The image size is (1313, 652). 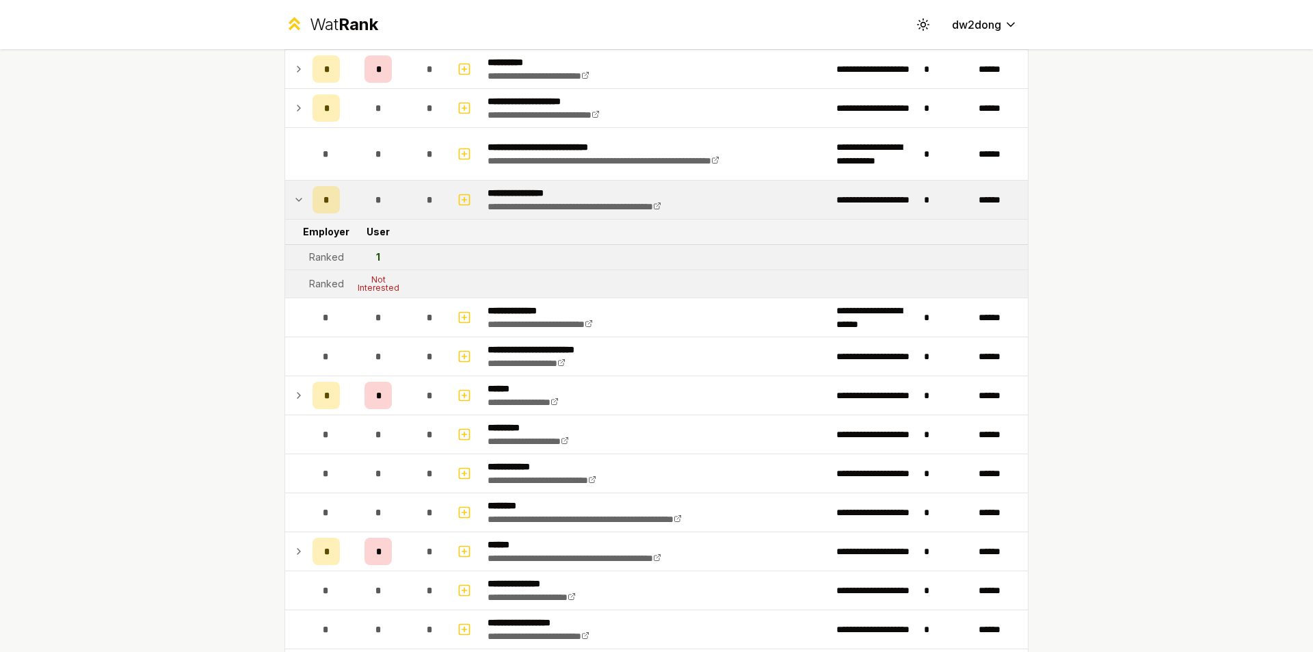 What do you see at coordinates (344, 25) in the screenshot?
I see `div: Wat` at bounding box center [344, 25].